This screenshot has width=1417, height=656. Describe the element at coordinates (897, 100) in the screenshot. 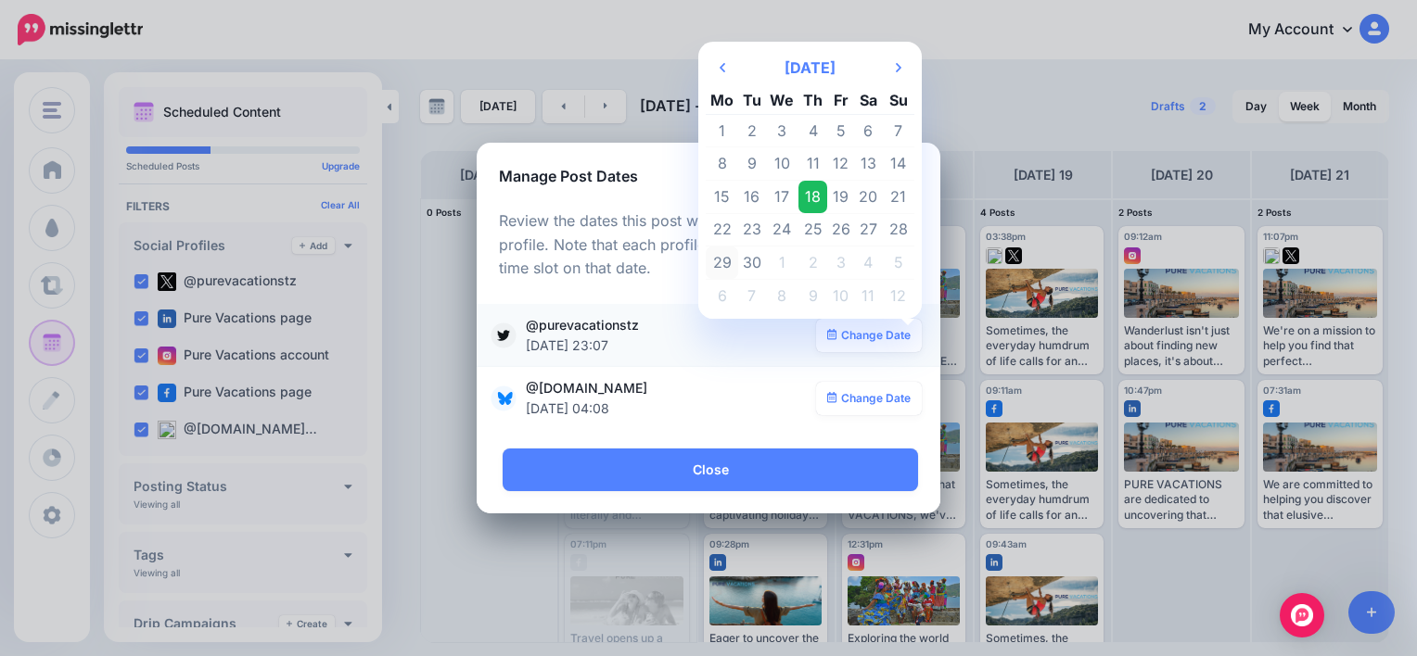

I see `th: Su` at that location.